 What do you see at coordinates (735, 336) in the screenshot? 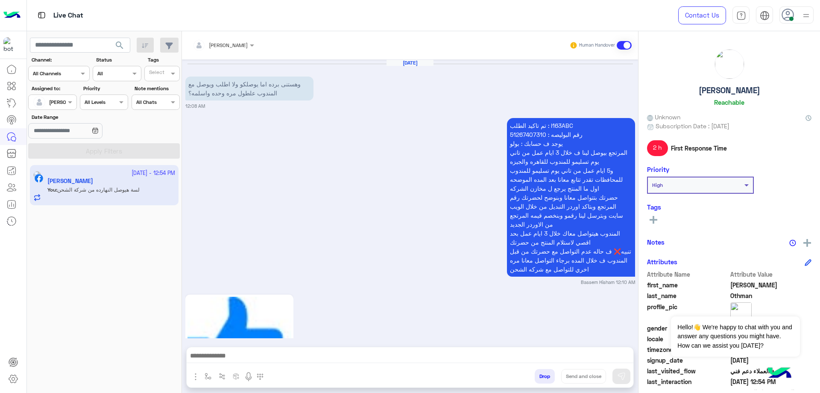
I see `span: Hello!👋 We're happy to chat with you and answer any questions you might have. How can we assist y...` at bounding box center [735, 336].